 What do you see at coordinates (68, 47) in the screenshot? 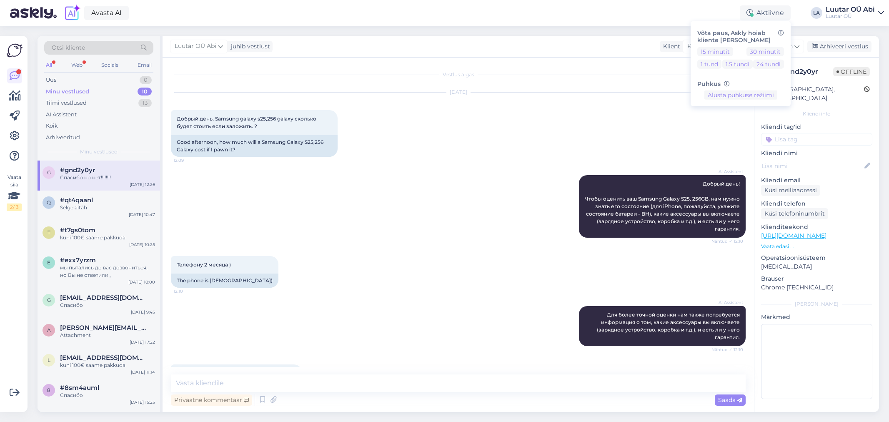
I see `span: Otsi kliente` at bounding box center [68, 47].